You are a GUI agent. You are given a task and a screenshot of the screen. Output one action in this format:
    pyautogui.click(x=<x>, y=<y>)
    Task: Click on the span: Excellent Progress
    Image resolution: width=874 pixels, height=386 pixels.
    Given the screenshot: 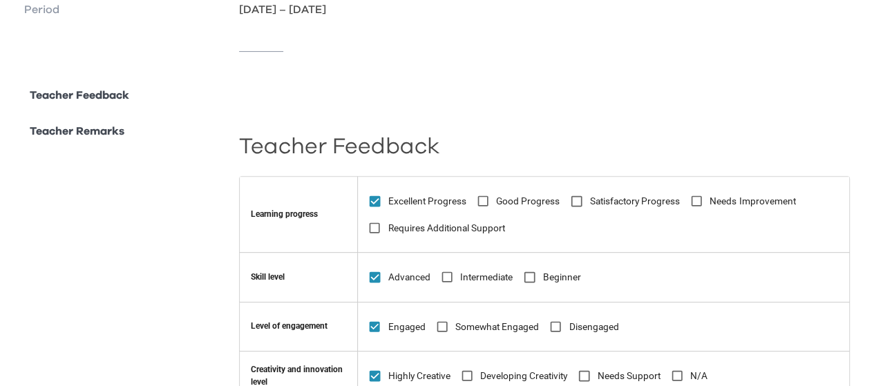 What is the action you would take?
    pyautogui.click(x=427, y=201)
    